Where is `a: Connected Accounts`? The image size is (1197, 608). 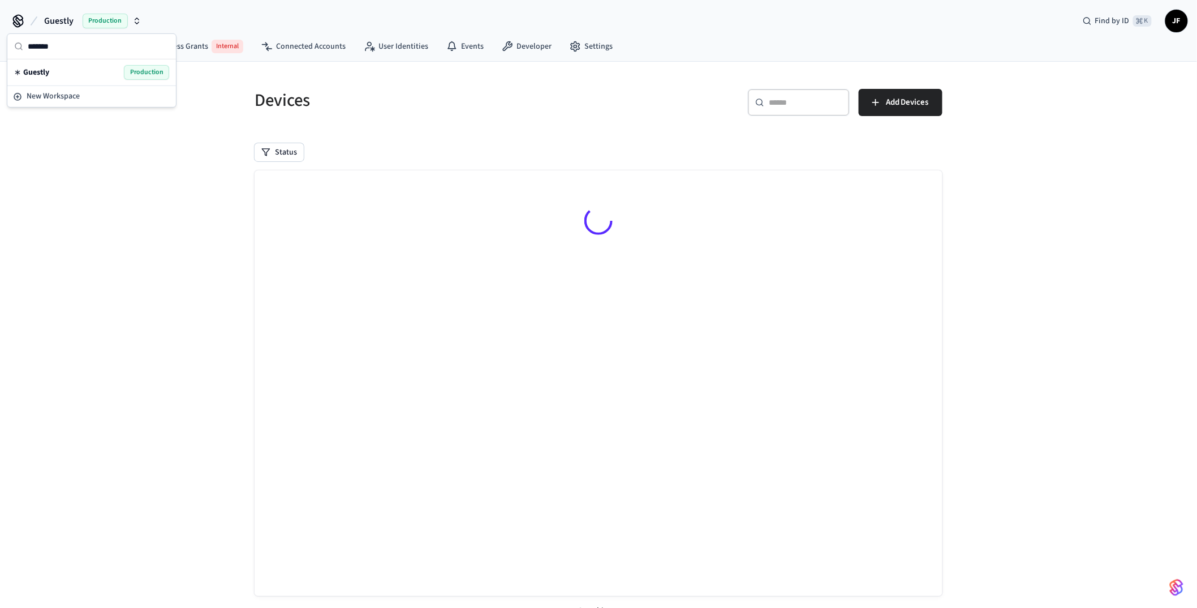 a: Connected Accounts is located at coordinates (303, 46).